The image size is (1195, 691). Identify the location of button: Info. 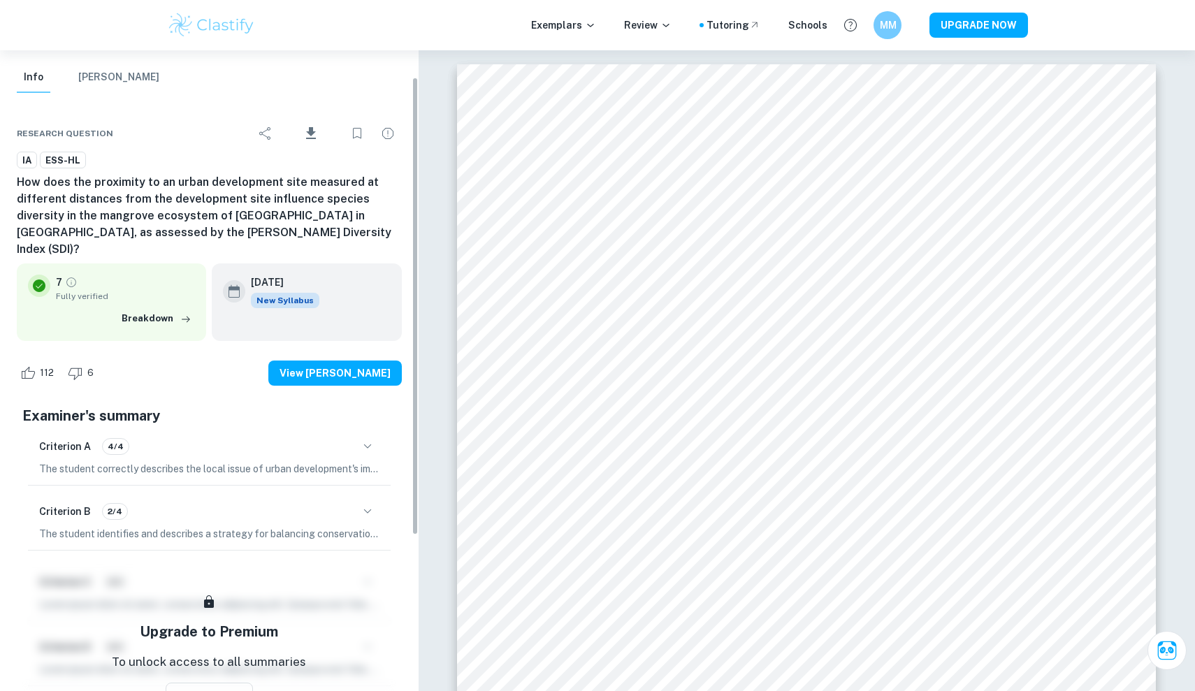
(34, 78).